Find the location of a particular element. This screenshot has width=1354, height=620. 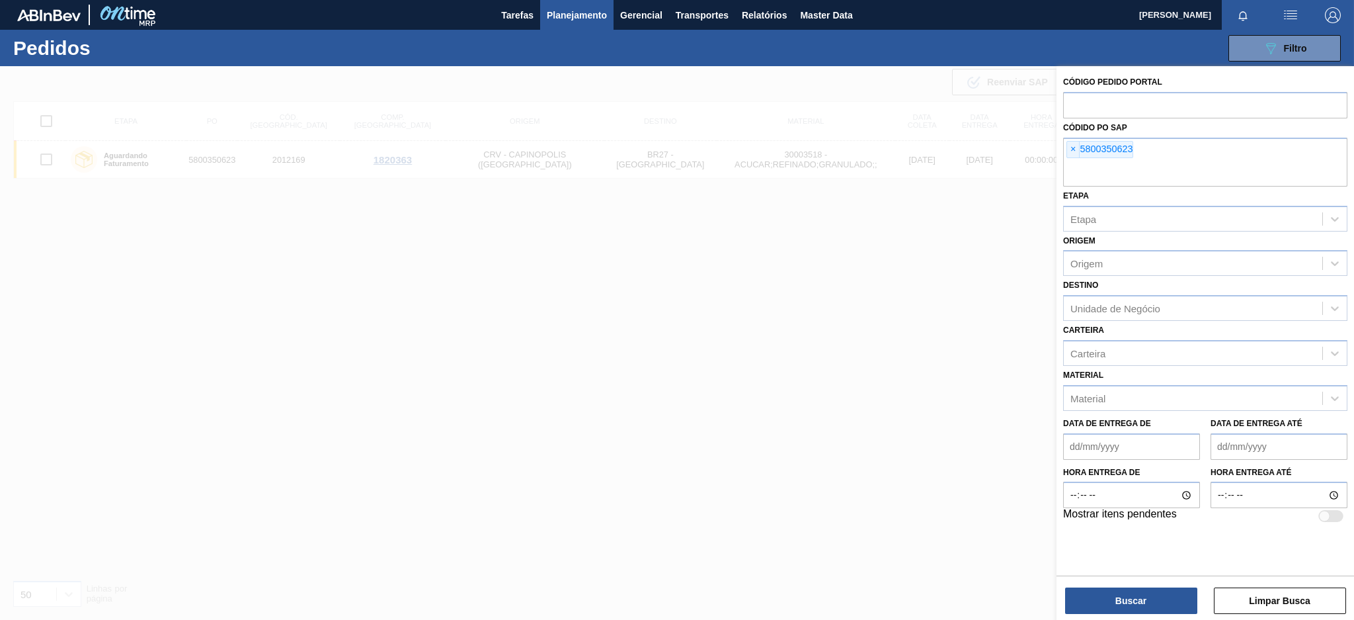

div: Unidade de Negócio is located at coordinates (1116, 308).